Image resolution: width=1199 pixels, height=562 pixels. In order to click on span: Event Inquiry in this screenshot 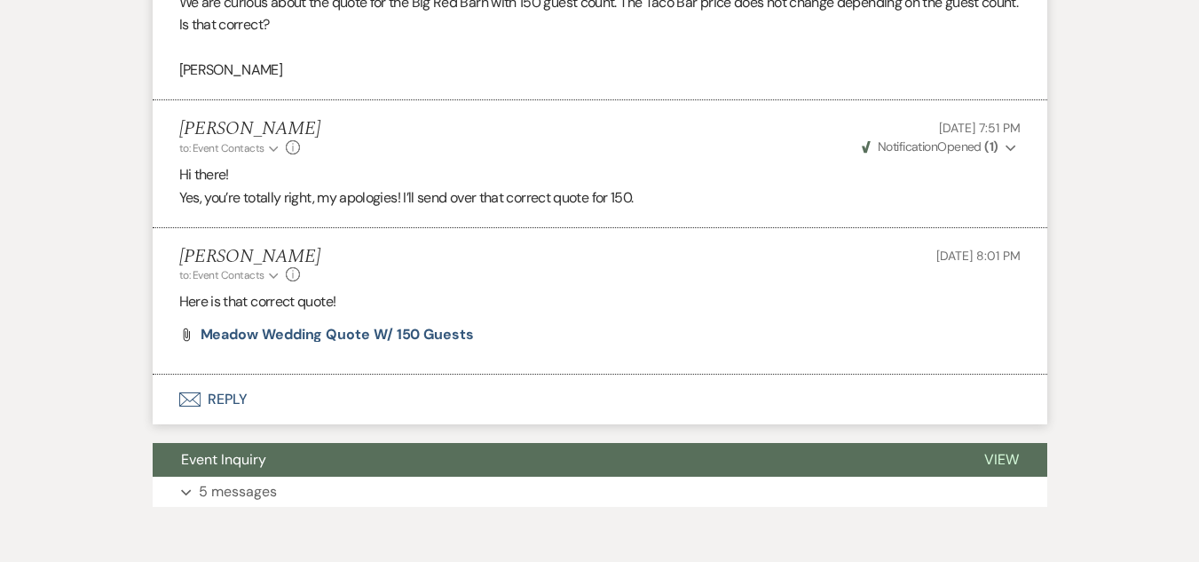, I will do `click(224, 459)`.